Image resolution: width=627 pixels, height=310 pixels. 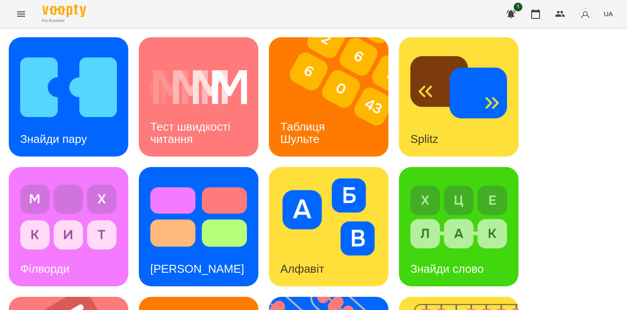 I want to click on img: Таблиця Шульте, so click(x=334, y=97).